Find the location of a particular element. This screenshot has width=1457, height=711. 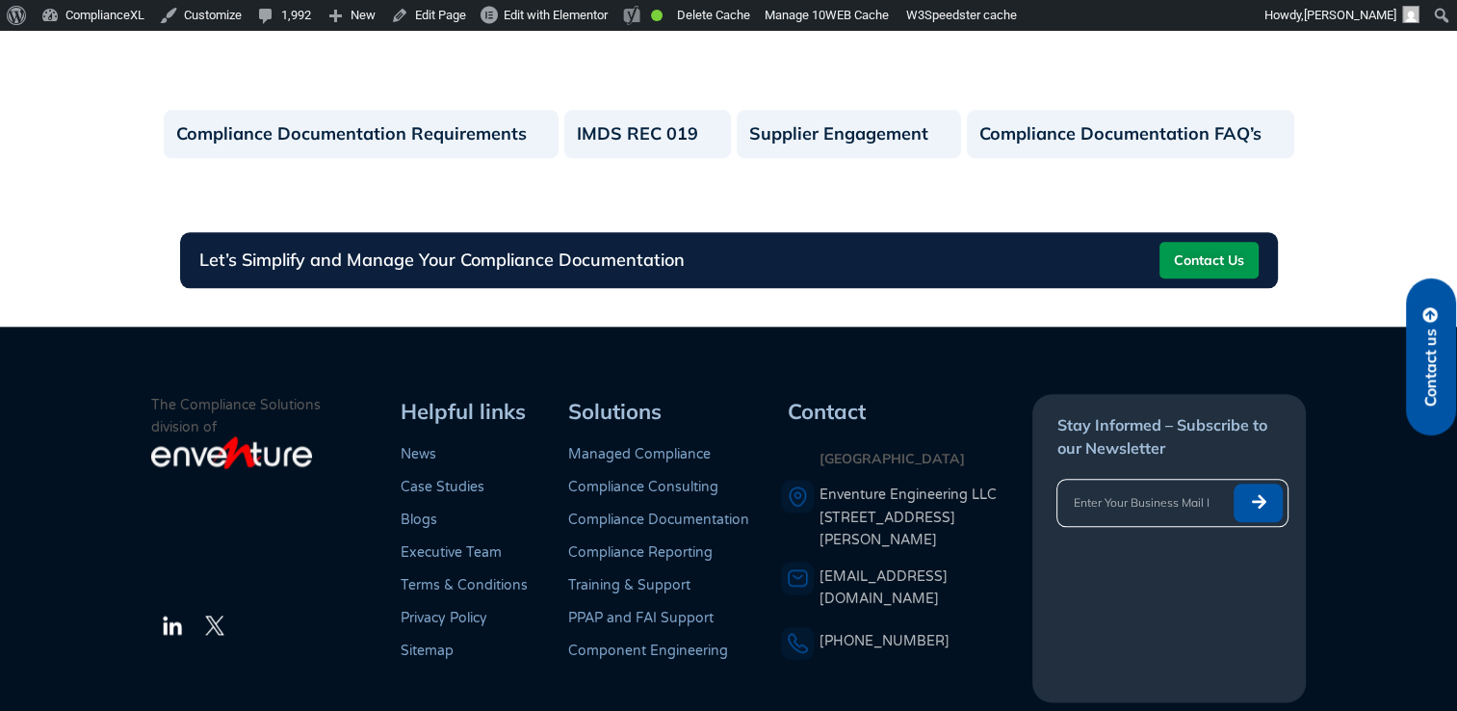

span: Stay Informed – Subscribe to our Newsletter is located at coordinates (1162, 436).